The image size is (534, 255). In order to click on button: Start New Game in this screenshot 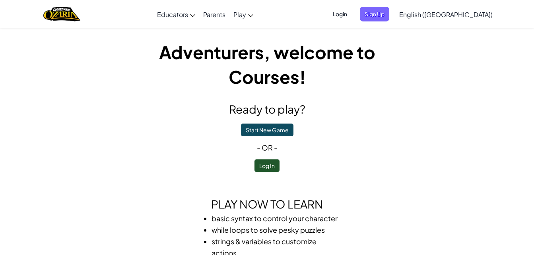, I will do `click(267, 130)`.